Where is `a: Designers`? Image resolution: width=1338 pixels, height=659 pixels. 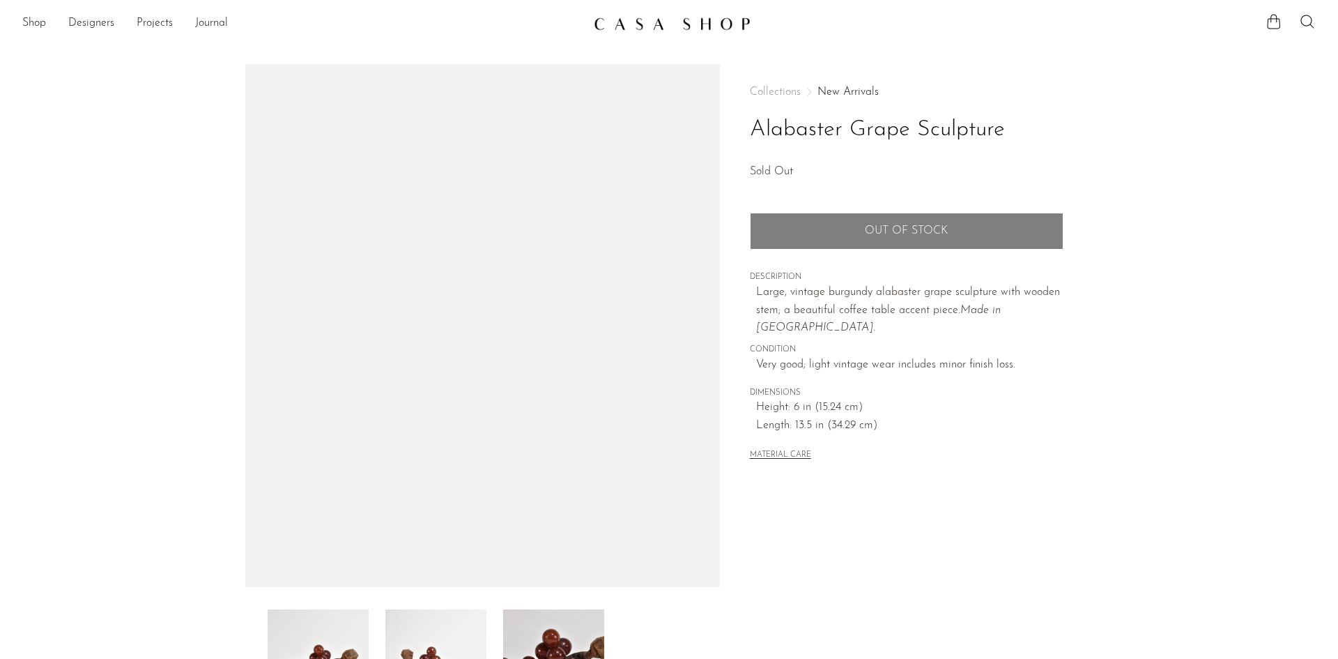
a: Designers is located at coordinates (91, 24).